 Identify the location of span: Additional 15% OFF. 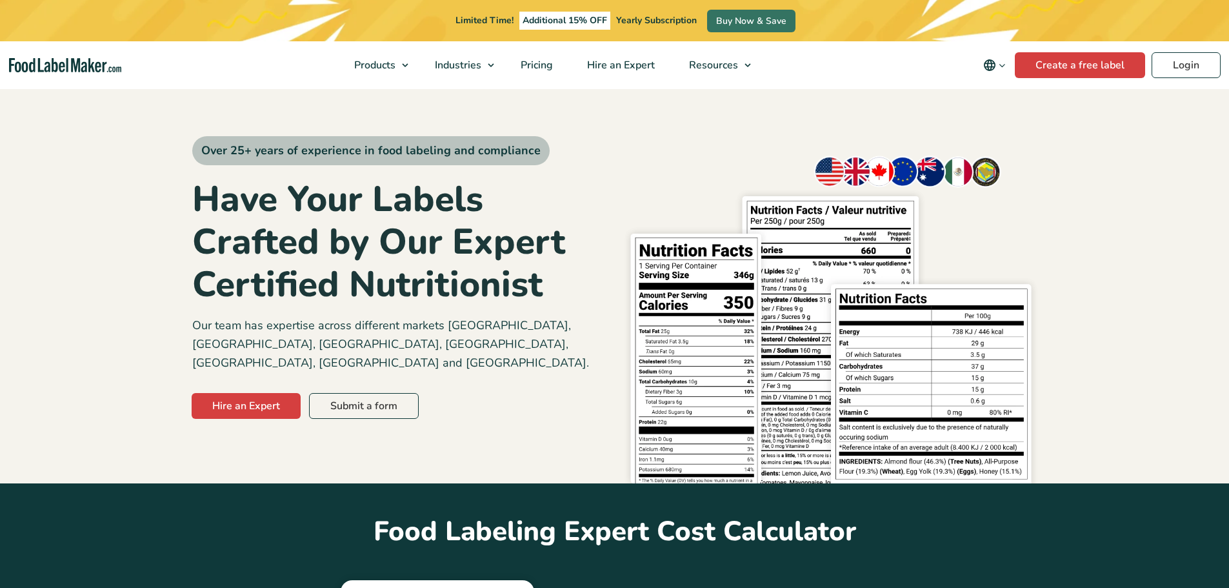
(564, 21).